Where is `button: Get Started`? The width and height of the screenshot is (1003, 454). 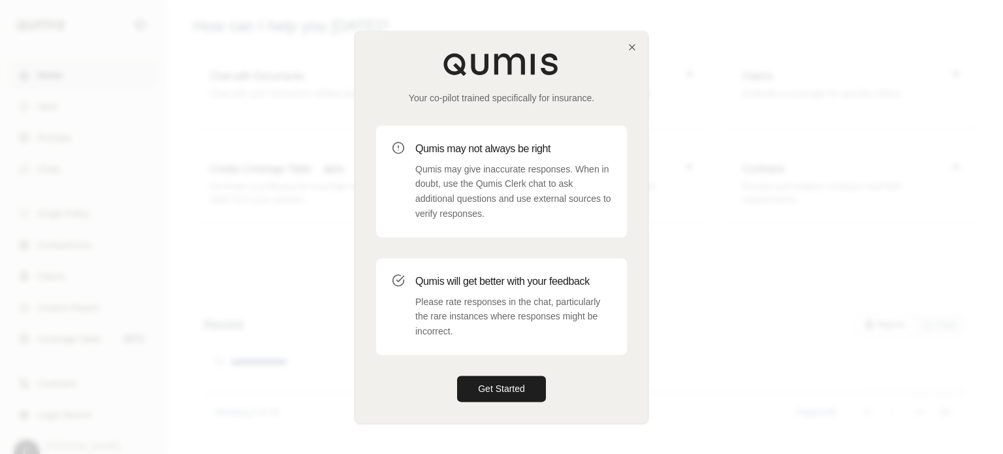 button: Get Started is located at coordinates (501, 388).